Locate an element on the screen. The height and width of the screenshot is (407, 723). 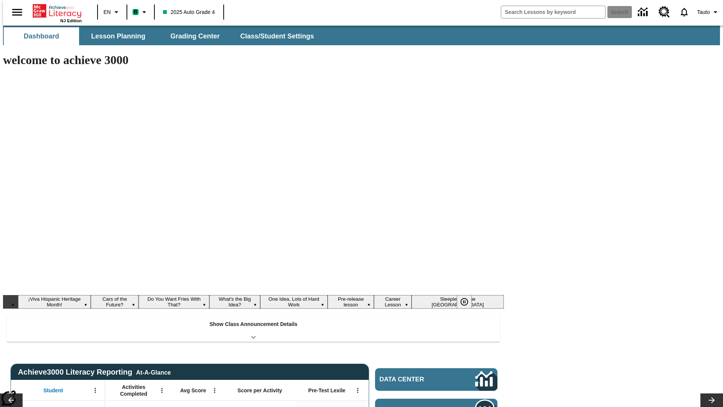
span: B is located at coordinates (136, 12).